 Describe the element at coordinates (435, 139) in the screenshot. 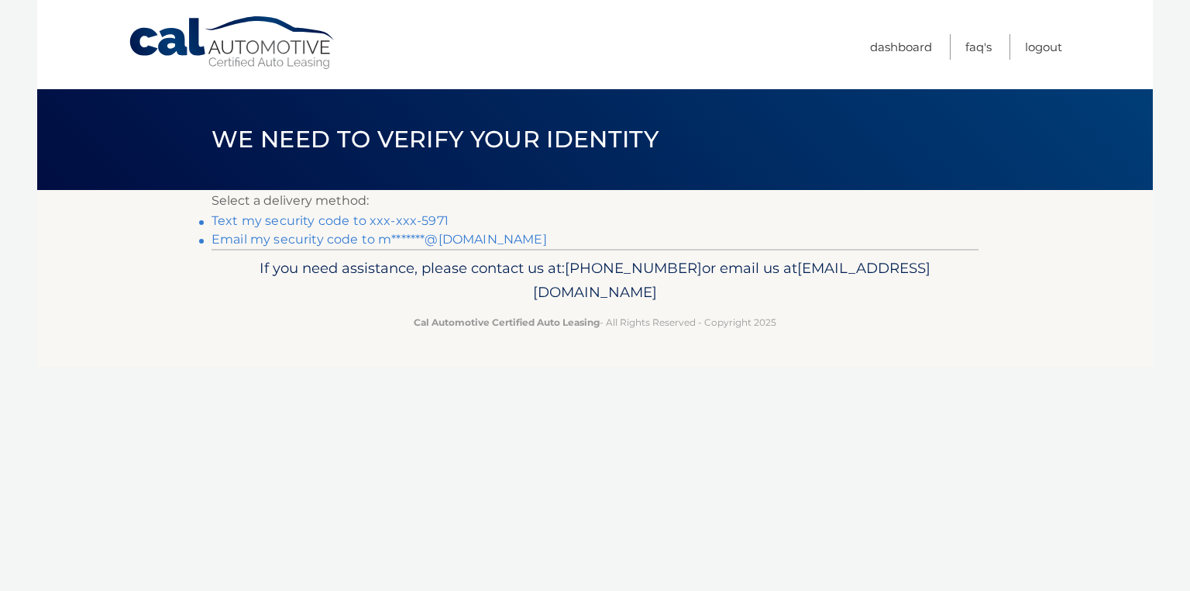

I see `span: We need to verify your identity` at that location.